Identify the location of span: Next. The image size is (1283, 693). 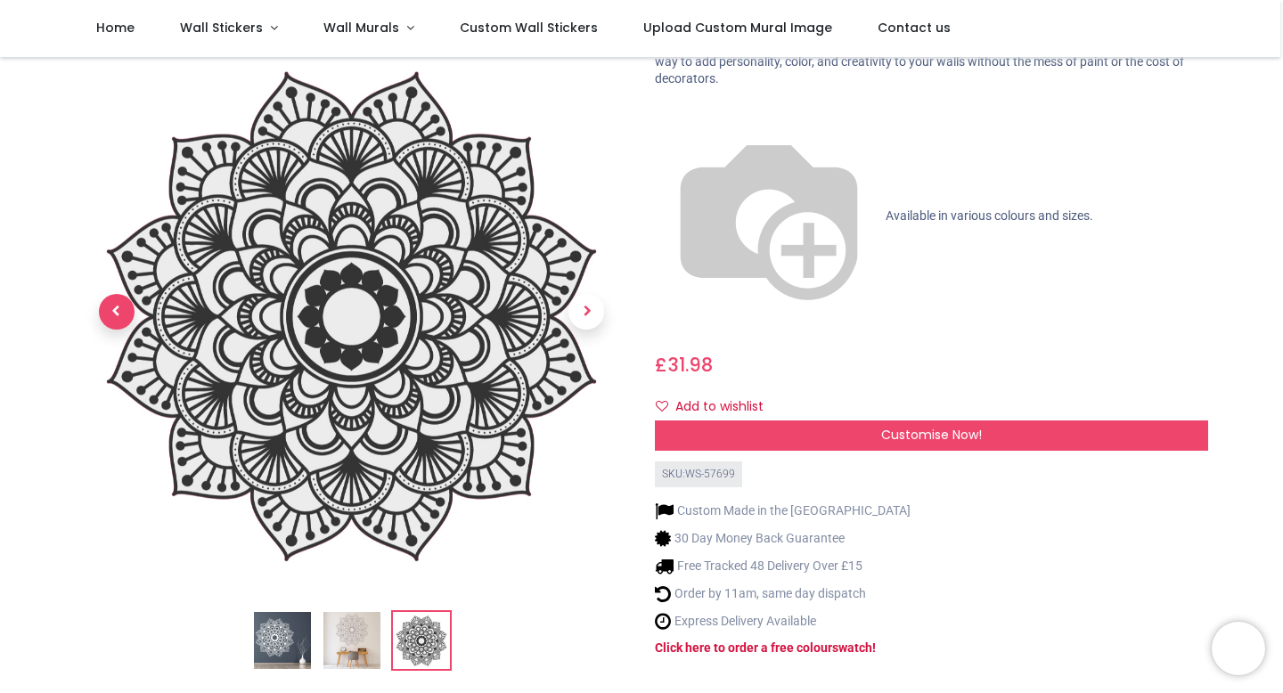
(586, 313).